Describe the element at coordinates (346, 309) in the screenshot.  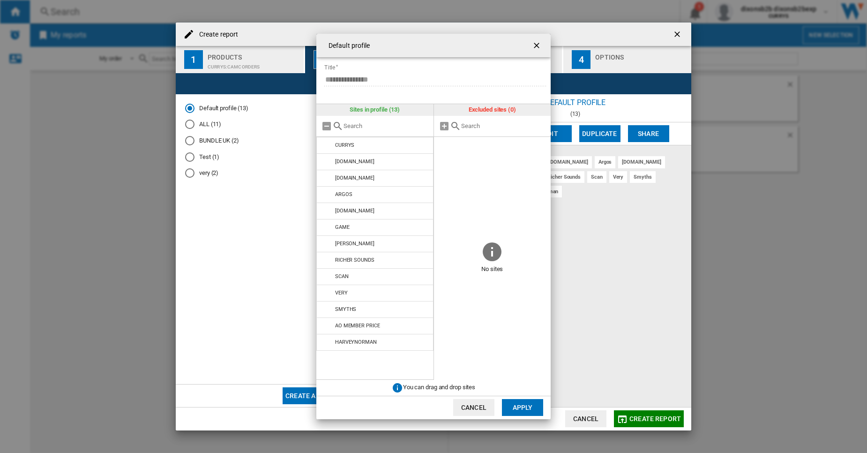
I see `div: SMYTHS` at that location.